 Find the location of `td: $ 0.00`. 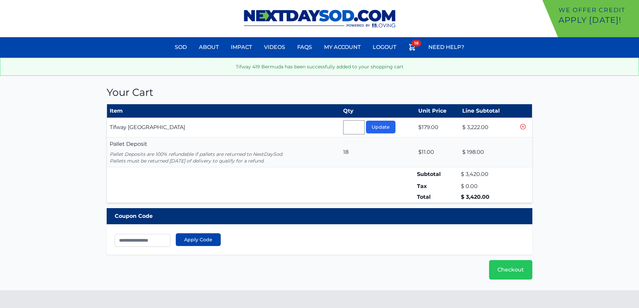

td: $ 0.00 is located at coordinates (488, 187).